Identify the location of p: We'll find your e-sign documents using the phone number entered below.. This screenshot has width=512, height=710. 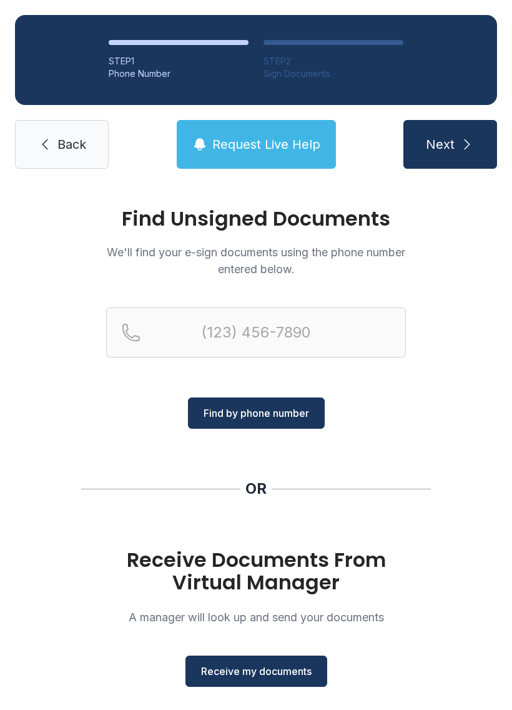
(256, 261).